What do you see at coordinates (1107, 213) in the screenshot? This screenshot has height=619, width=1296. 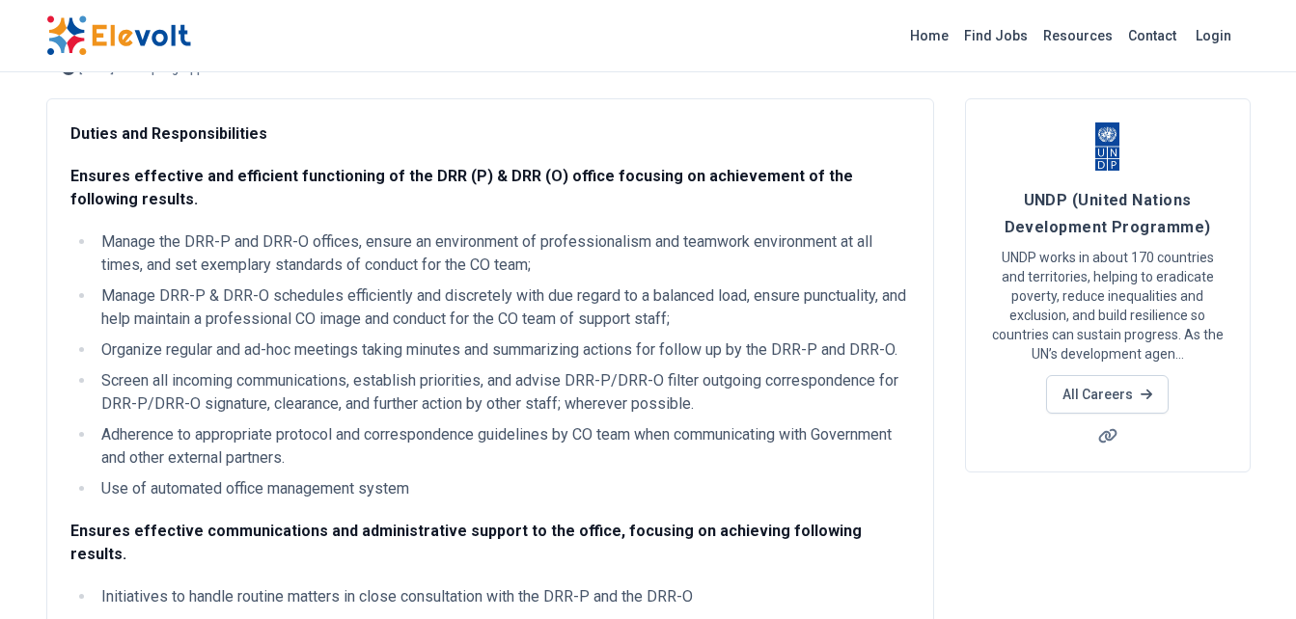 I see `span: UNDP (United Nations Development Programme)` at bounding box center [1107, 213].